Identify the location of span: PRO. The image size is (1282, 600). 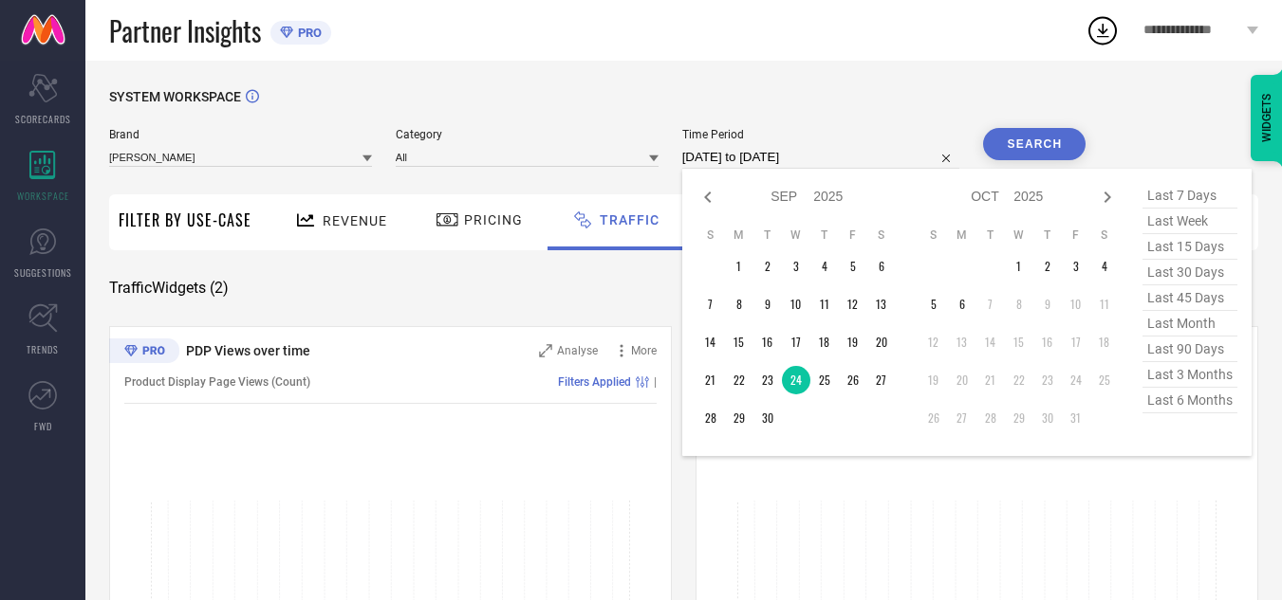
(307, 32).